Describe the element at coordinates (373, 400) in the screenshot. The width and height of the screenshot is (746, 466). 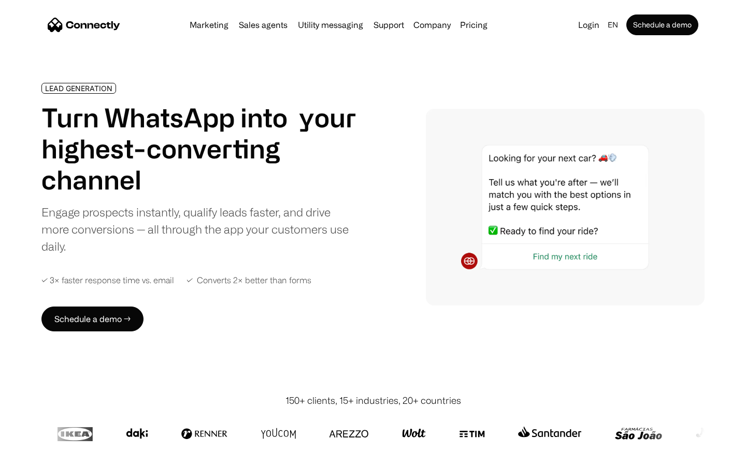
I see `div: 150+ clients, 15+ industries, 20+ countries` at that location.